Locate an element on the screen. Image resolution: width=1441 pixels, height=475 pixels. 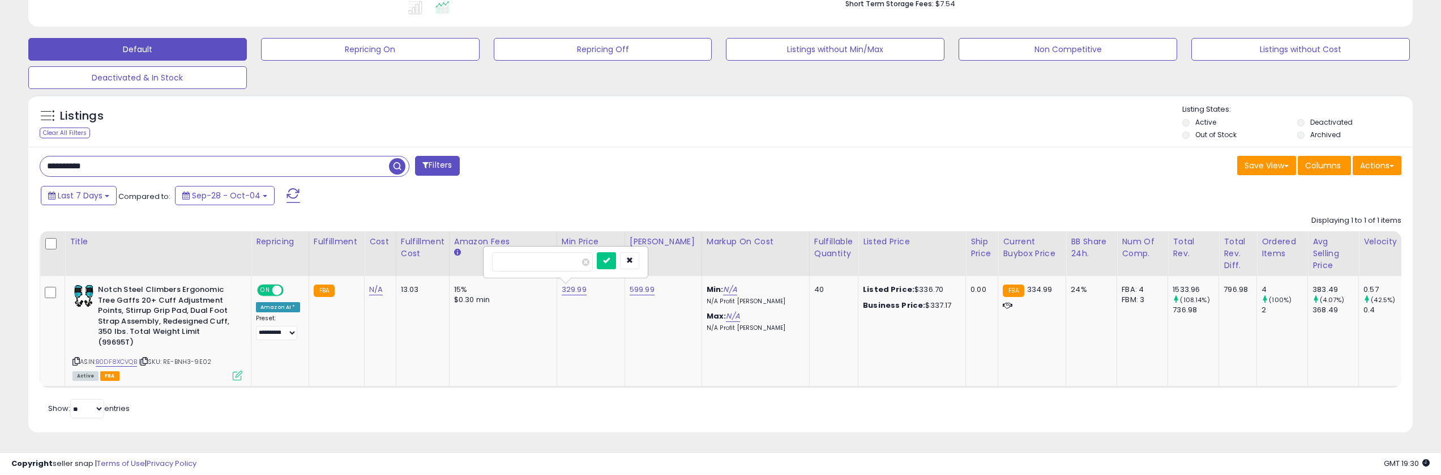
div: 15% is located at coordinates (501, 289).